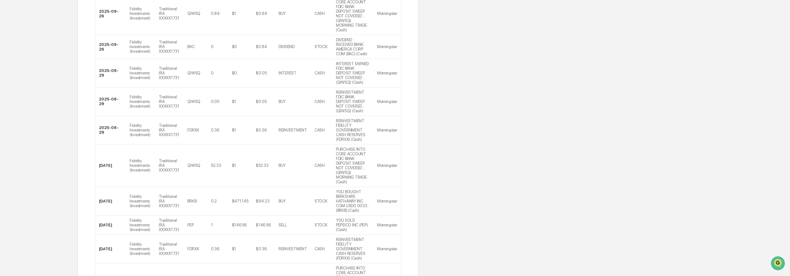 This screenshot has width=790, height=276. Describe the element at coordinates (109, 53) in the screenshot. I see `button: Start new chat` at that location.